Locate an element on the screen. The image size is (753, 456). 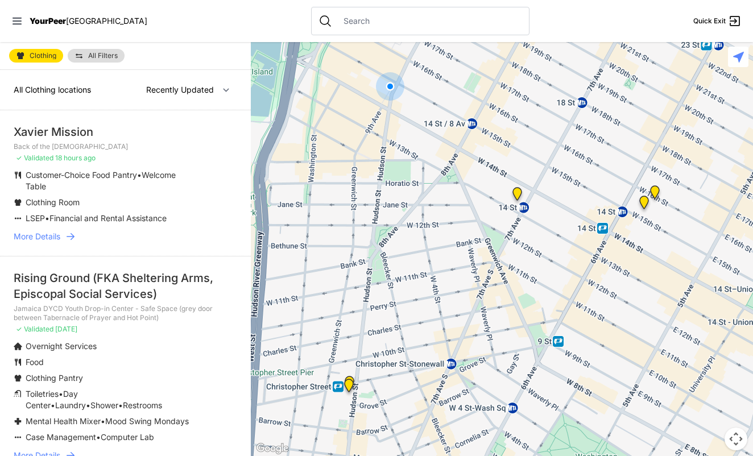
span: Toiletries is located at coordinates (42, 393).